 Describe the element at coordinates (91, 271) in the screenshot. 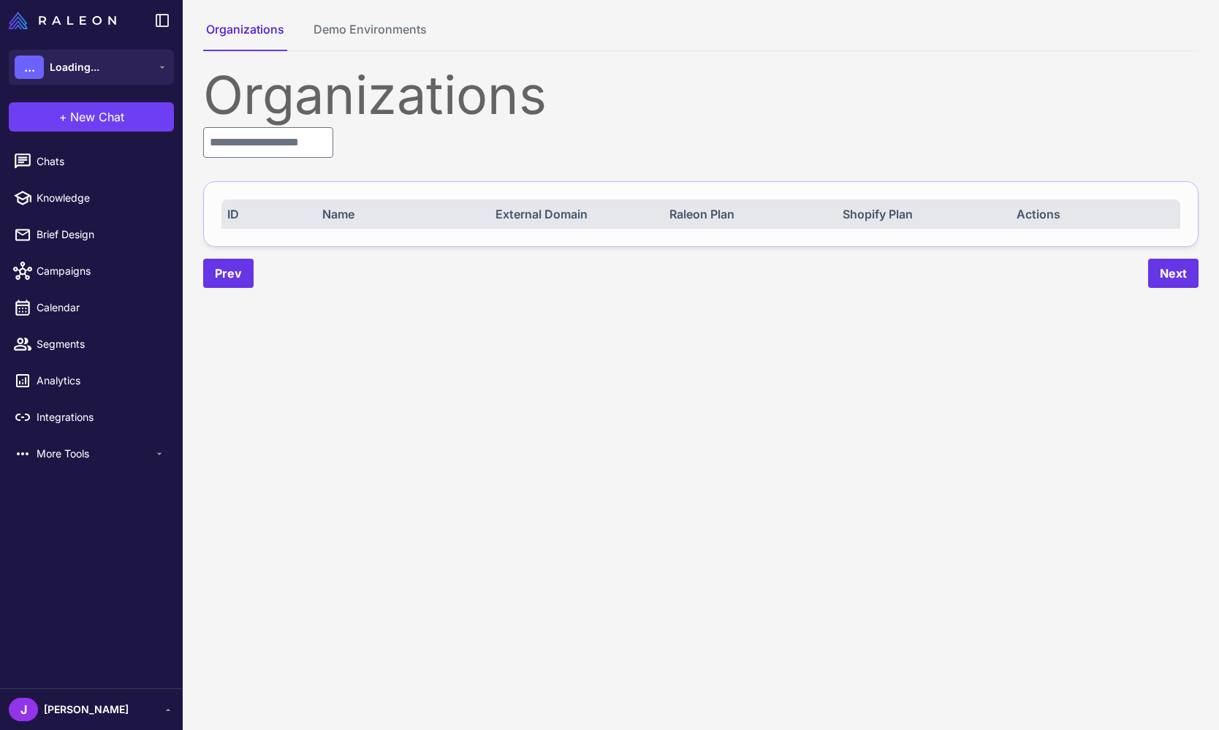

I see `a: Campaigns` at that location.